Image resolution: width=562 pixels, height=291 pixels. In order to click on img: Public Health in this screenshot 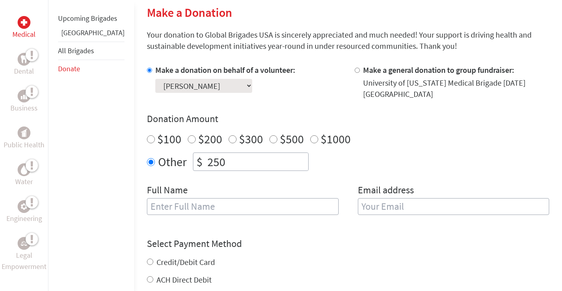, I will do `click(24, 133)`.